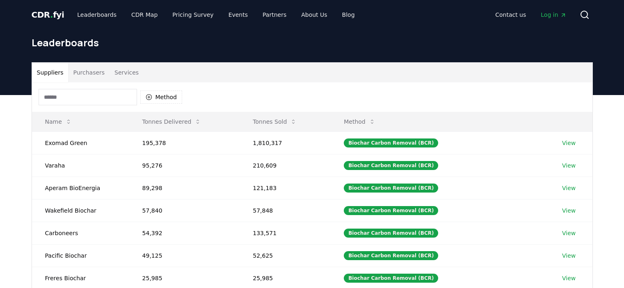 This screenshot has height=288, width=624. I want to click on td: 52,625, so click(285, 256).